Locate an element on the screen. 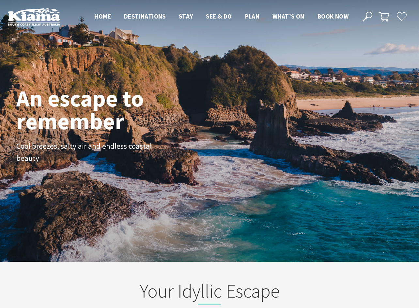 The height and width of the screenshot is (308, 419). span: What’s On is located at coordinates (288, 16).